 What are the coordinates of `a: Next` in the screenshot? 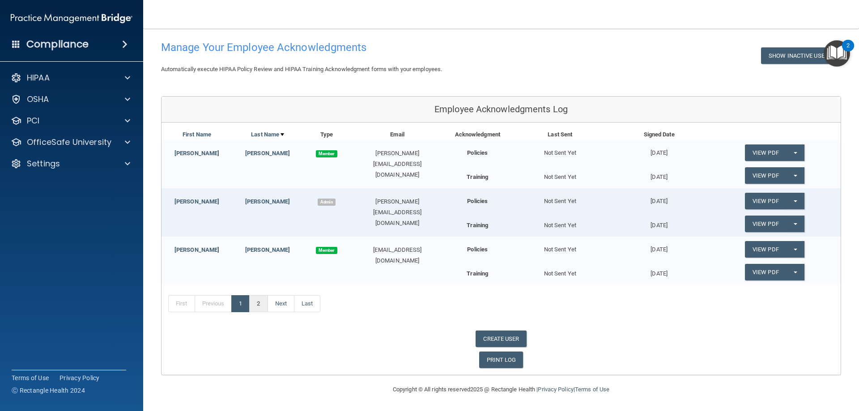 It's located at (281, 304).